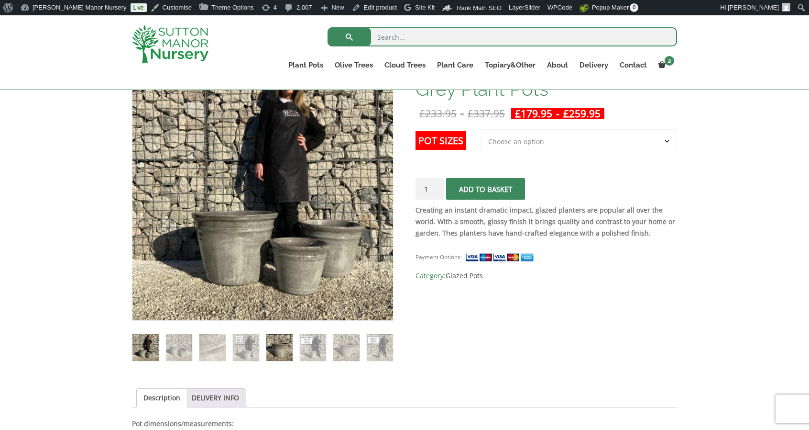  I want to click on bdi: 259.95, so click(582, 113).